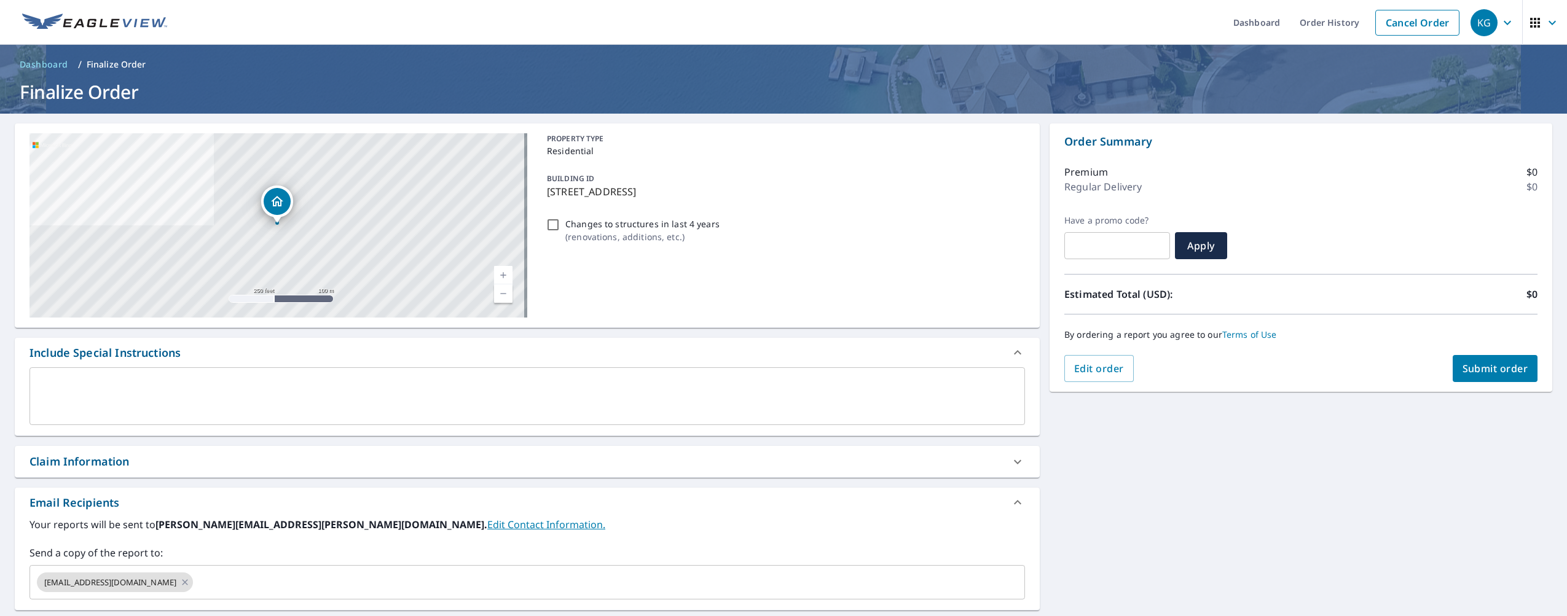 This screenshot has height=616, width=1567. I want to click on p: ( renovations, additions, etc. ), so click(642, 237).